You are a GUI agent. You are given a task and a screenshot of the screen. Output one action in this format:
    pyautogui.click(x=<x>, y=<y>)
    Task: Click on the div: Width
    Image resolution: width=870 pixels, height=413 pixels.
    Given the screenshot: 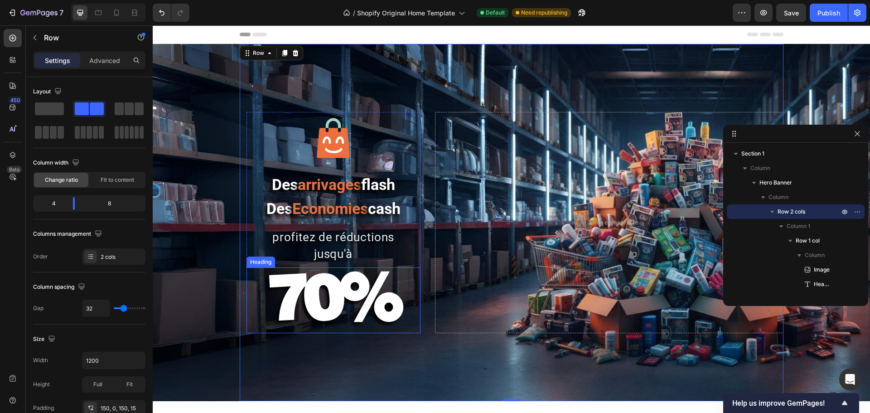 What is the action you would take?
    pyautogui.click(x=40, y=360)
    